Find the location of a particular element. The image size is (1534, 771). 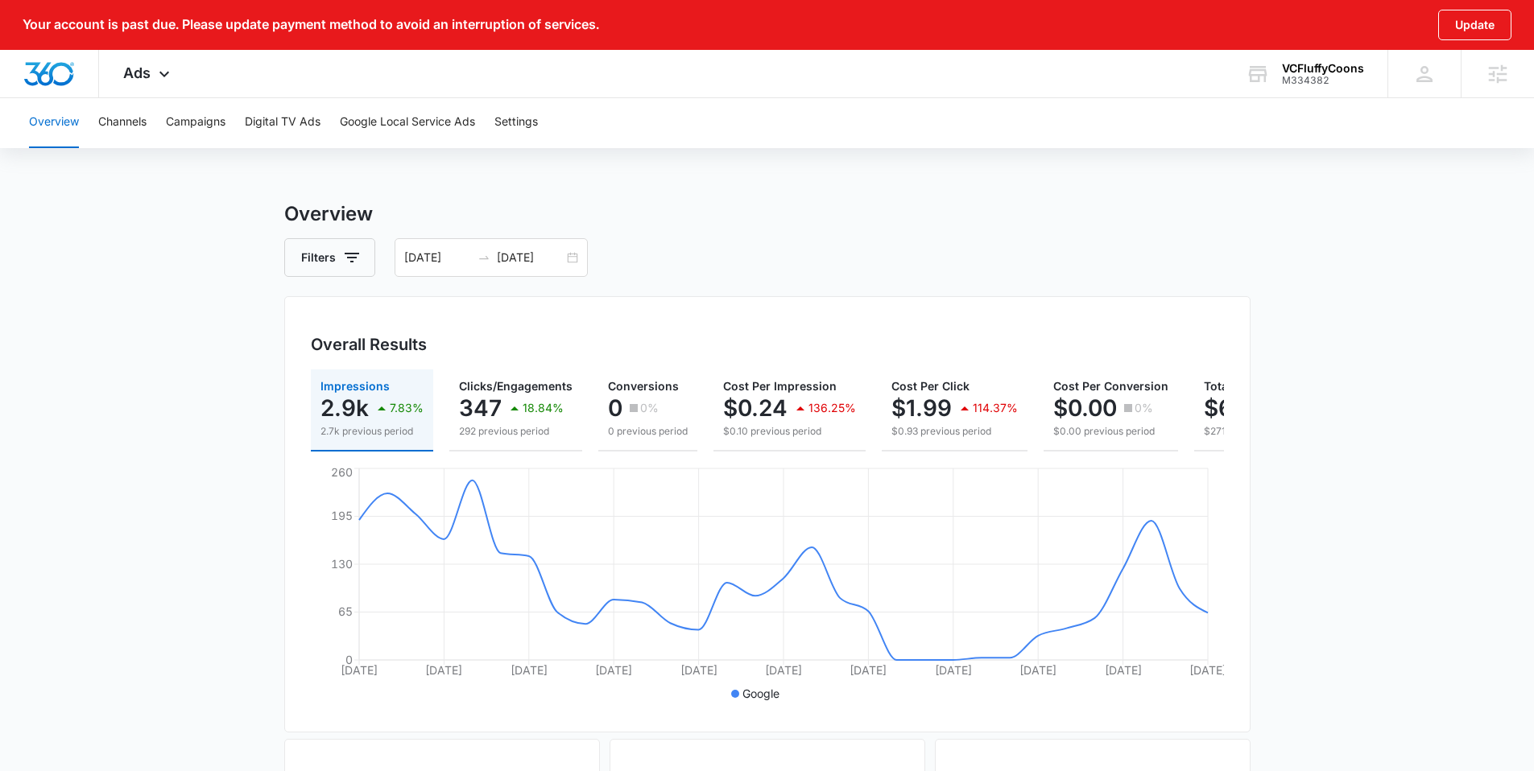

span: Conversions is located at coordinates (643, 386).